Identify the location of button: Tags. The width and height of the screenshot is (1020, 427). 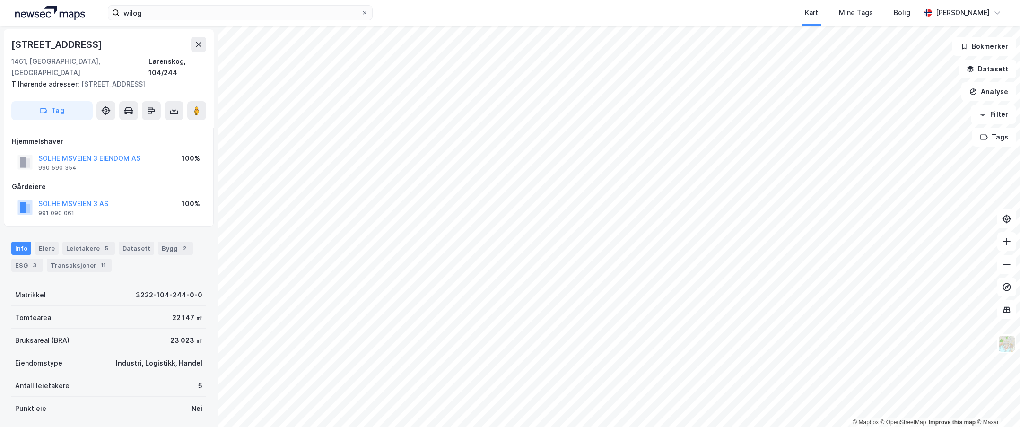
(994, 137).